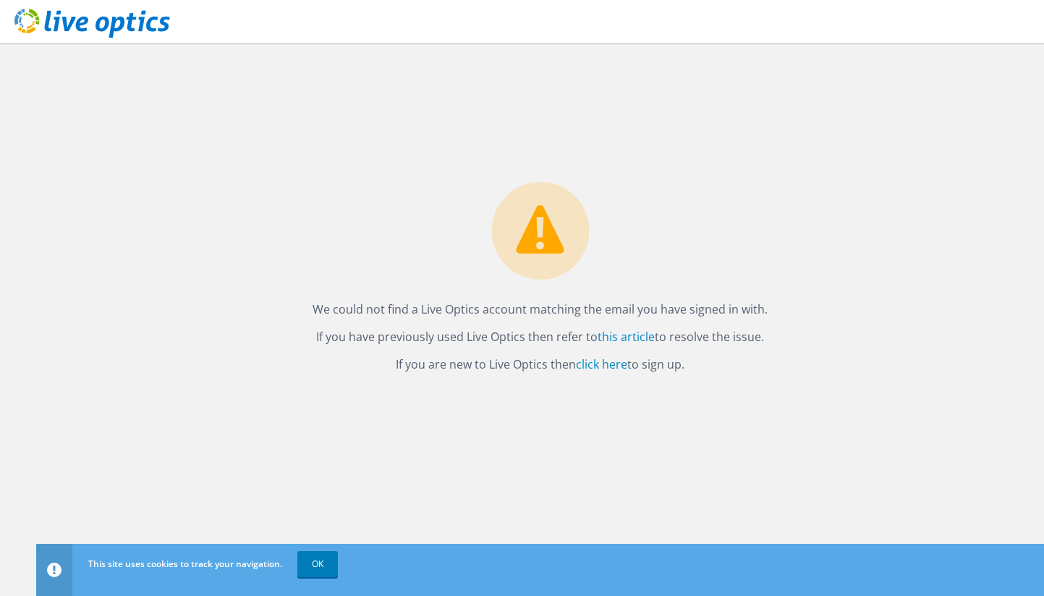  I want to click on a: this article, so click(626, 337).